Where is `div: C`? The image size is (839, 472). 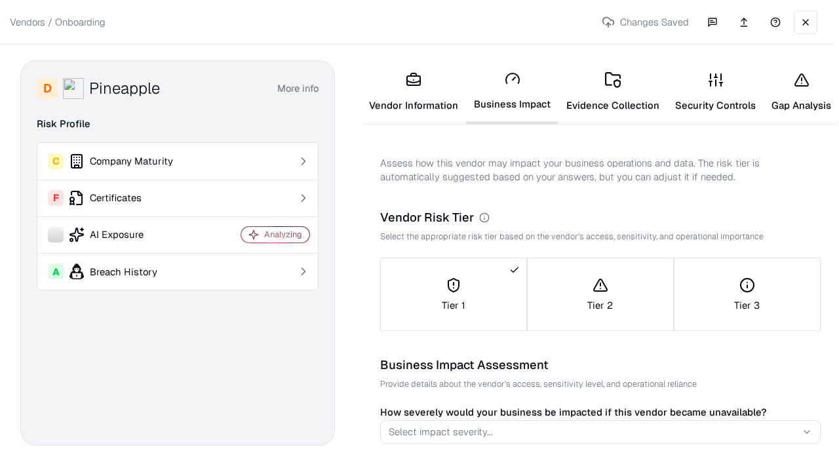 div: C is located at coordinates (56, 161).